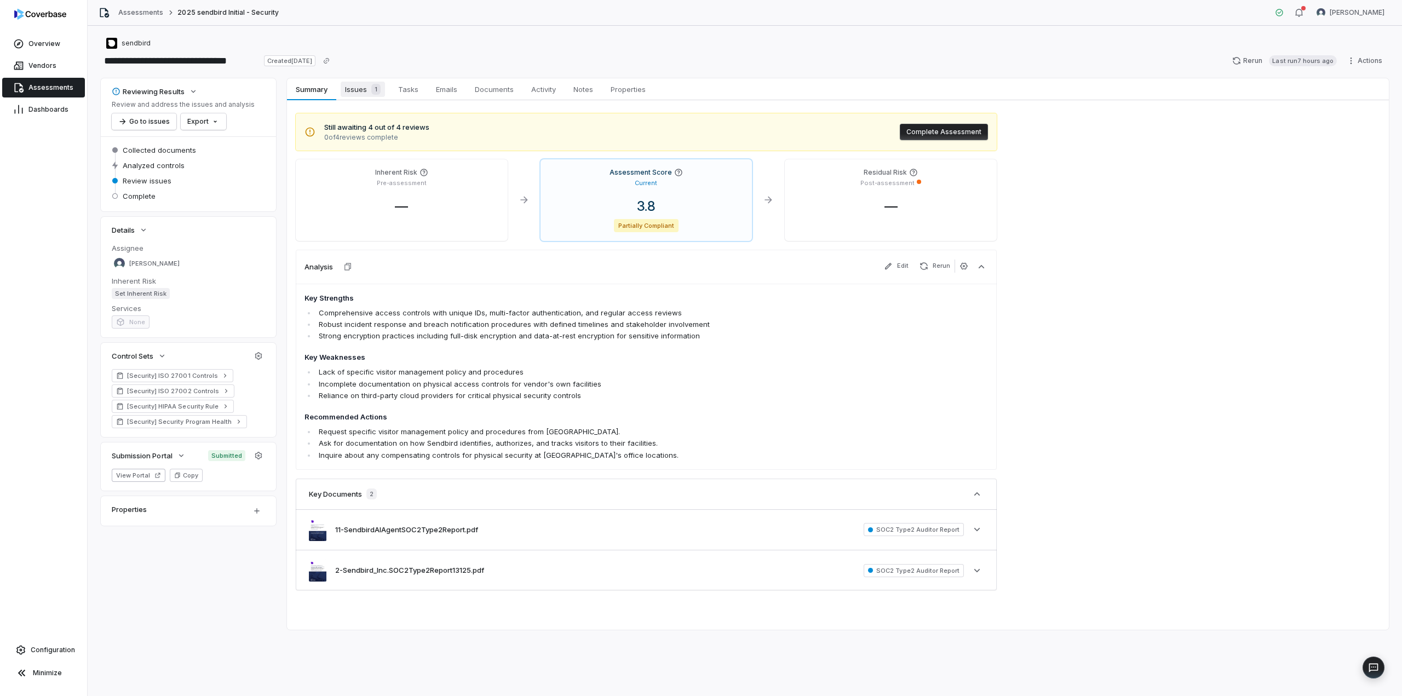 The image size is (1402, 696). I want to click on a: Dashboards, so click(43, 110).